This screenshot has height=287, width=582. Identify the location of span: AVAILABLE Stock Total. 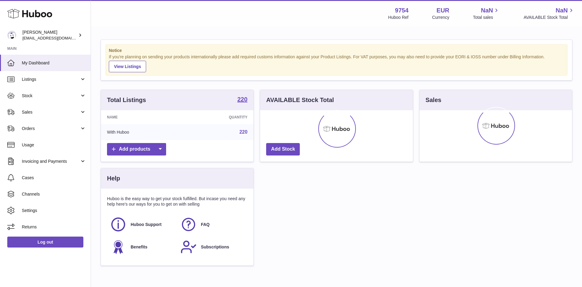
(549, 17).